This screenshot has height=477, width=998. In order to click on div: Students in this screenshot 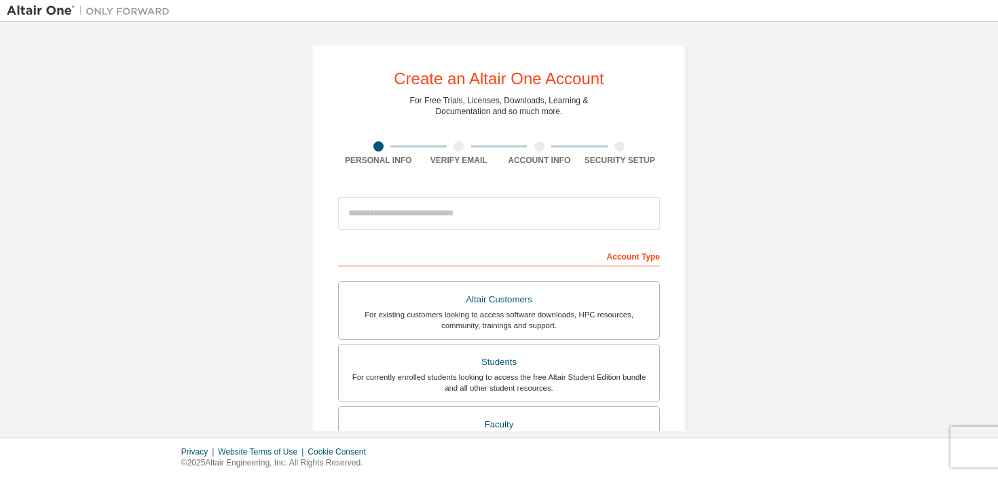, I will do `click(499, 362)`.